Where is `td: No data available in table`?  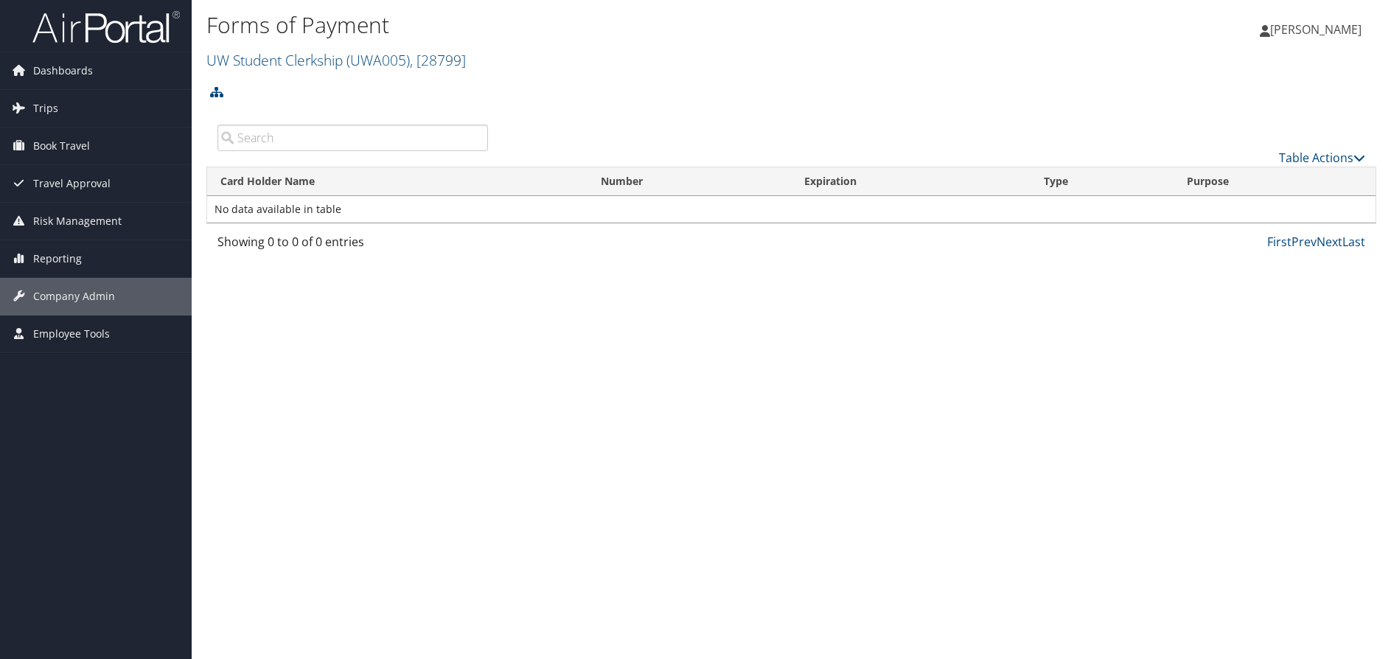 td: No data available in table is located at coordinates (791, 209).